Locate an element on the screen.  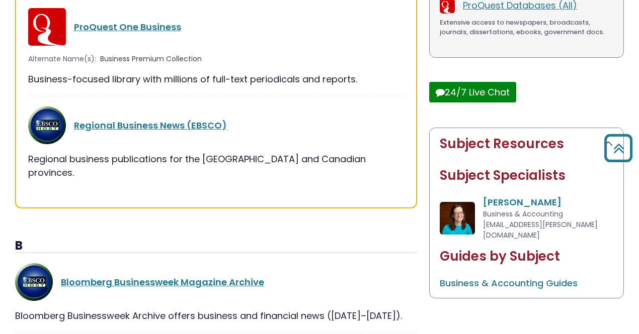
a: Business & Accounting Guides is located at coordinates (508, 283).